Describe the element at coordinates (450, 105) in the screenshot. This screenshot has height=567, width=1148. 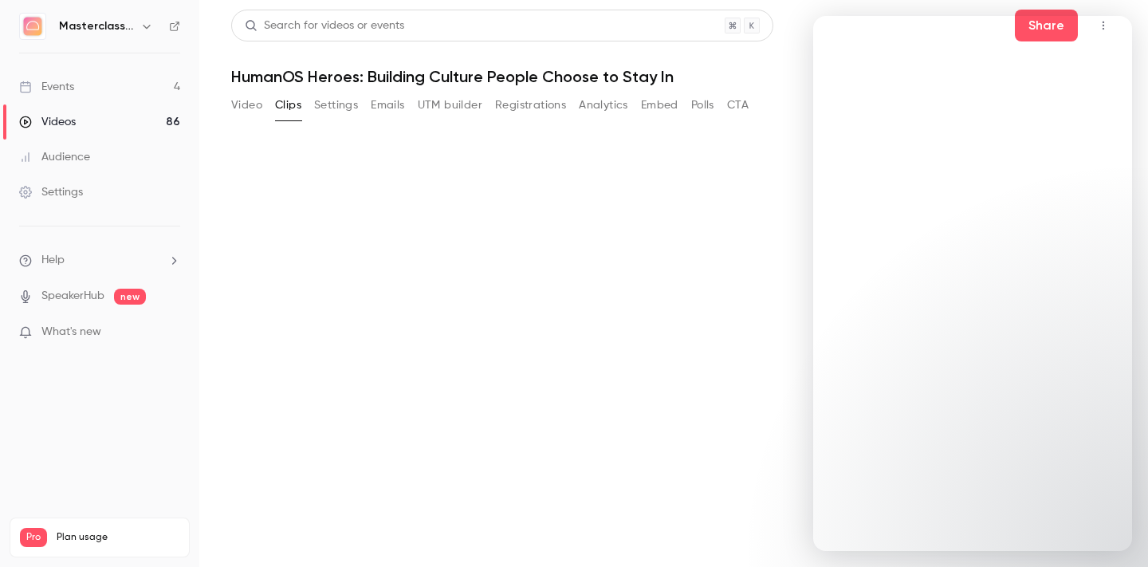
I see `button: UTM builder` at that location.